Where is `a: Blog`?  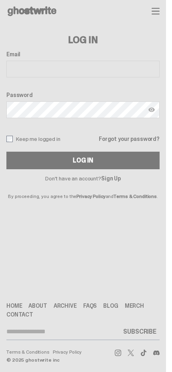
a: Blog is located at coordinates (110, 306).